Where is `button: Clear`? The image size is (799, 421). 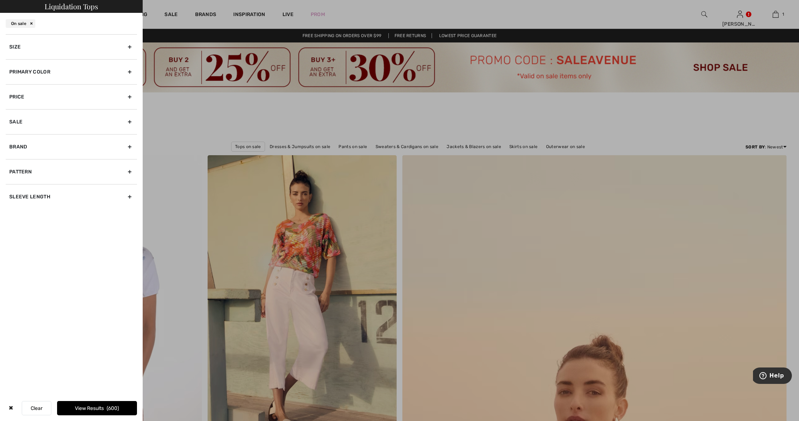 button: Clear is located at coordinates (36, 408).